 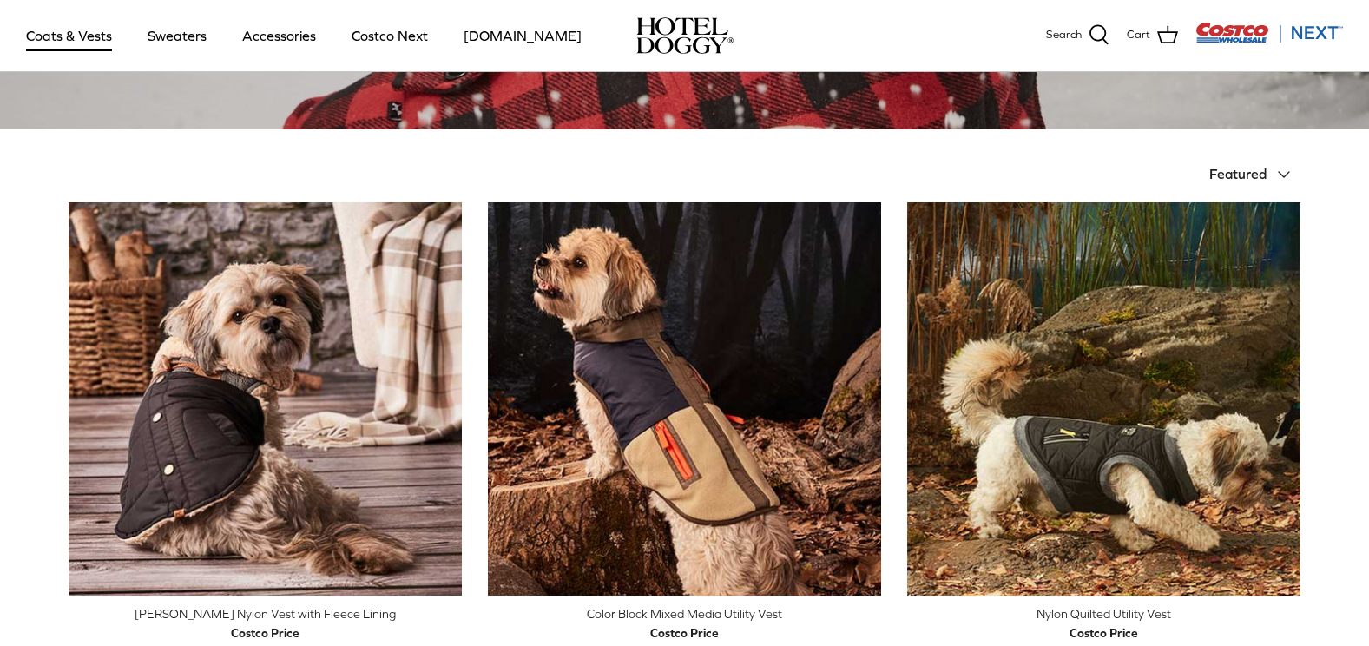 What do you see at coordinates (1138, 35) in the screenshot?
I see `span: Cart` at bounding box center [1138, 35].